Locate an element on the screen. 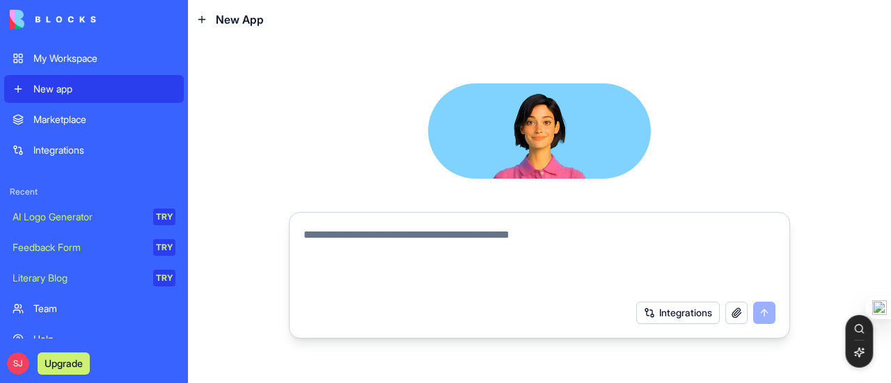 The height and width of the screenshot is (383, 891). div: Literary Blog is located at coordinates (78, 278).